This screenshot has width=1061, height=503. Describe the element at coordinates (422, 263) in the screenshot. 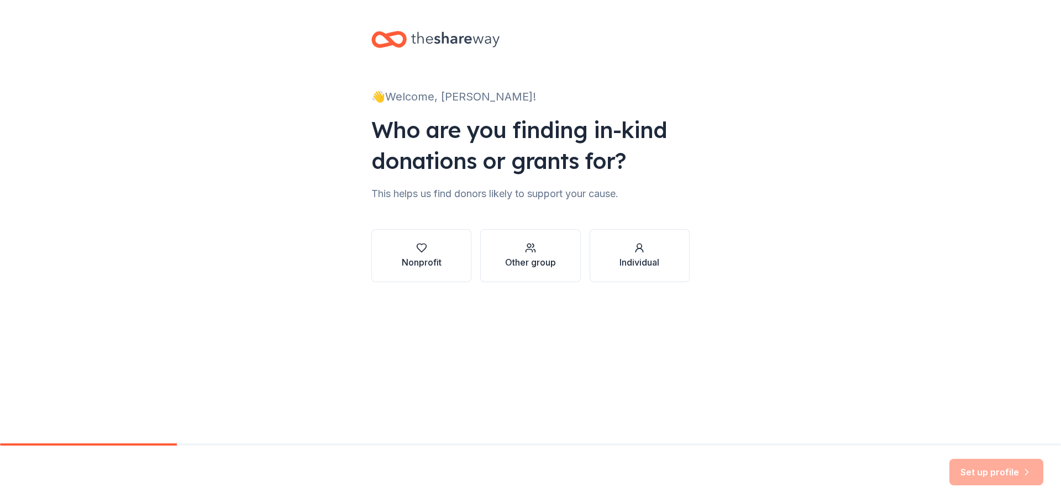

I see `div: Nonprofit` at that location.